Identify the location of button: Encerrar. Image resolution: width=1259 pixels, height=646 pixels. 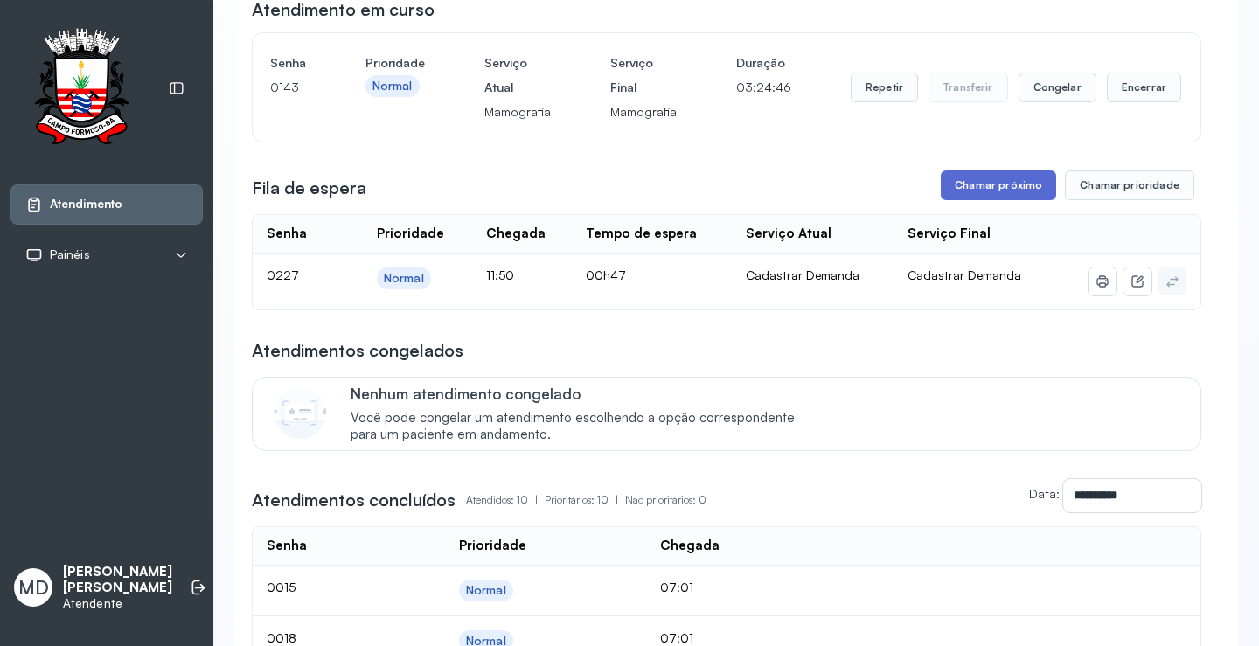
(1143, 87).